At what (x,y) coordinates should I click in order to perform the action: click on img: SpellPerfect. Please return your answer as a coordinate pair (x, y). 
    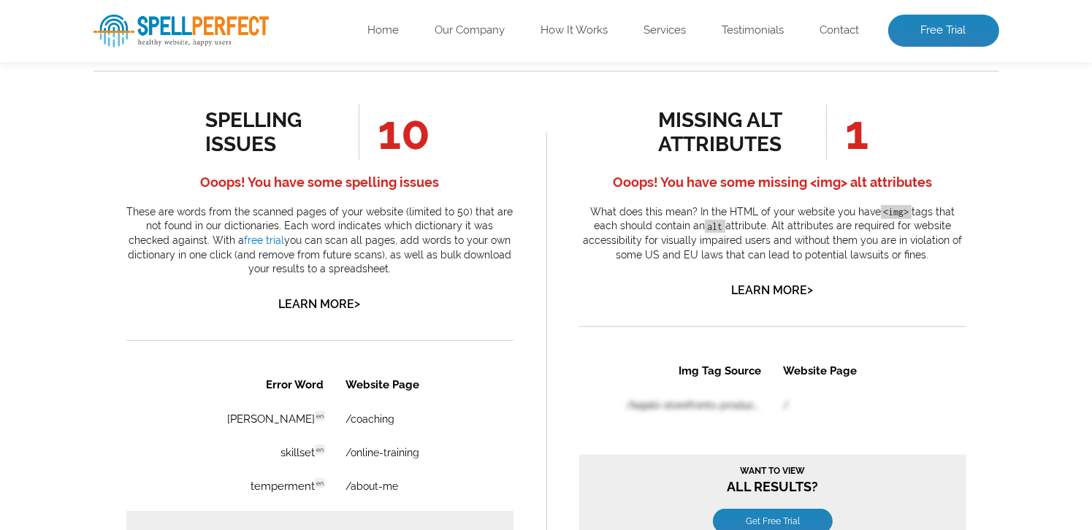
    Looking at the image, I should click on (181, 31).